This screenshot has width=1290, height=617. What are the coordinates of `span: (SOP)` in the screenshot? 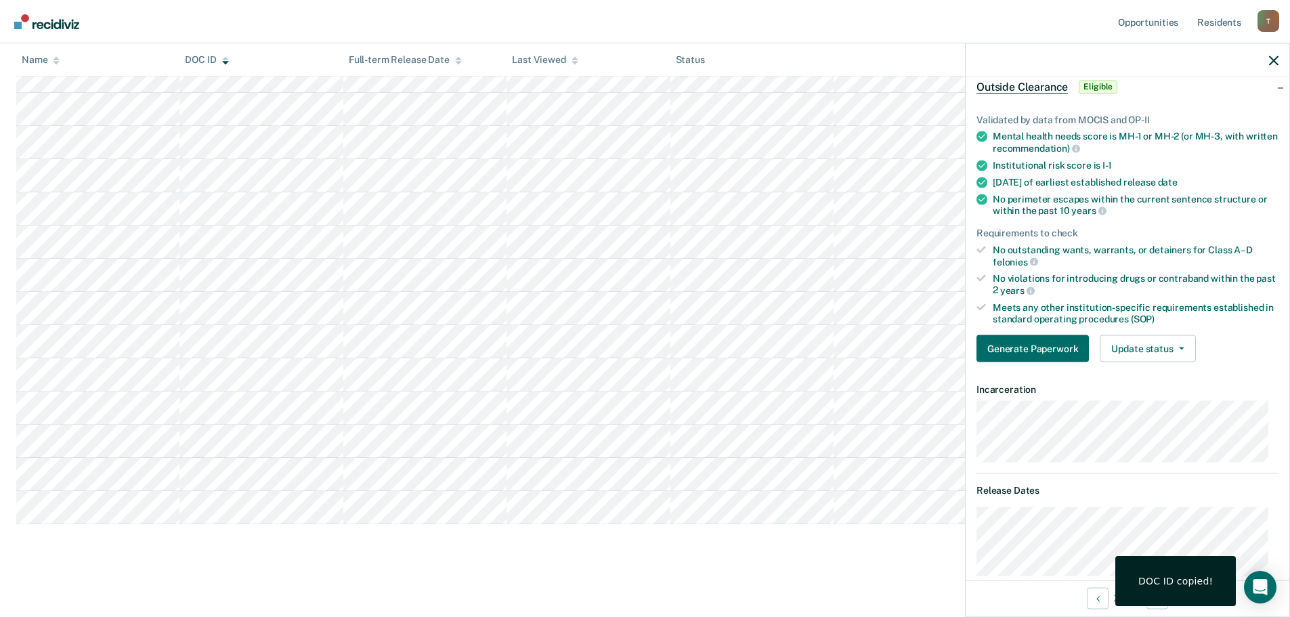 It's located at (1142, 318).